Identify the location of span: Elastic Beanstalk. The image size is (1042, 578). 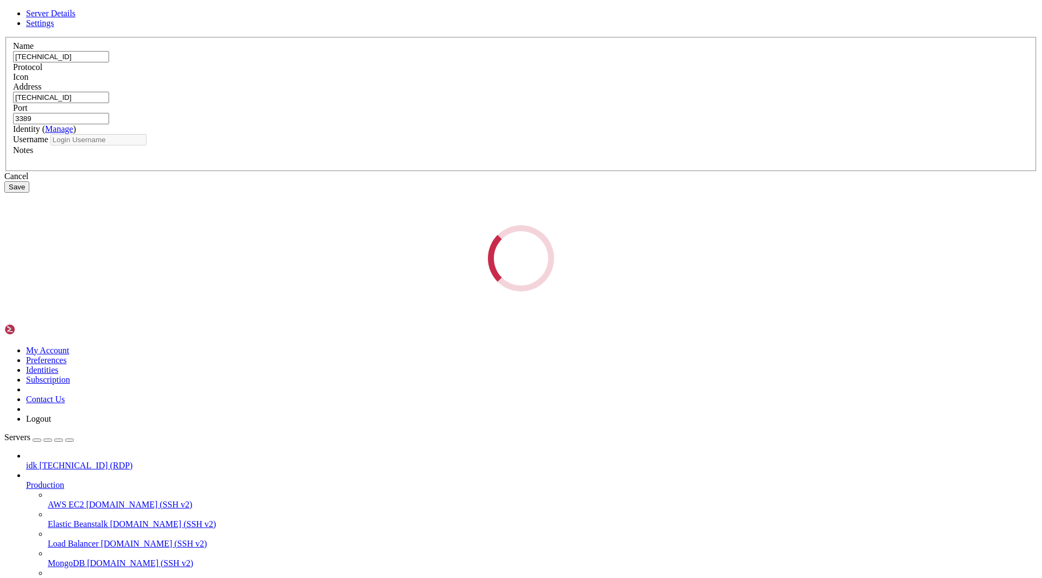
(78, 523).